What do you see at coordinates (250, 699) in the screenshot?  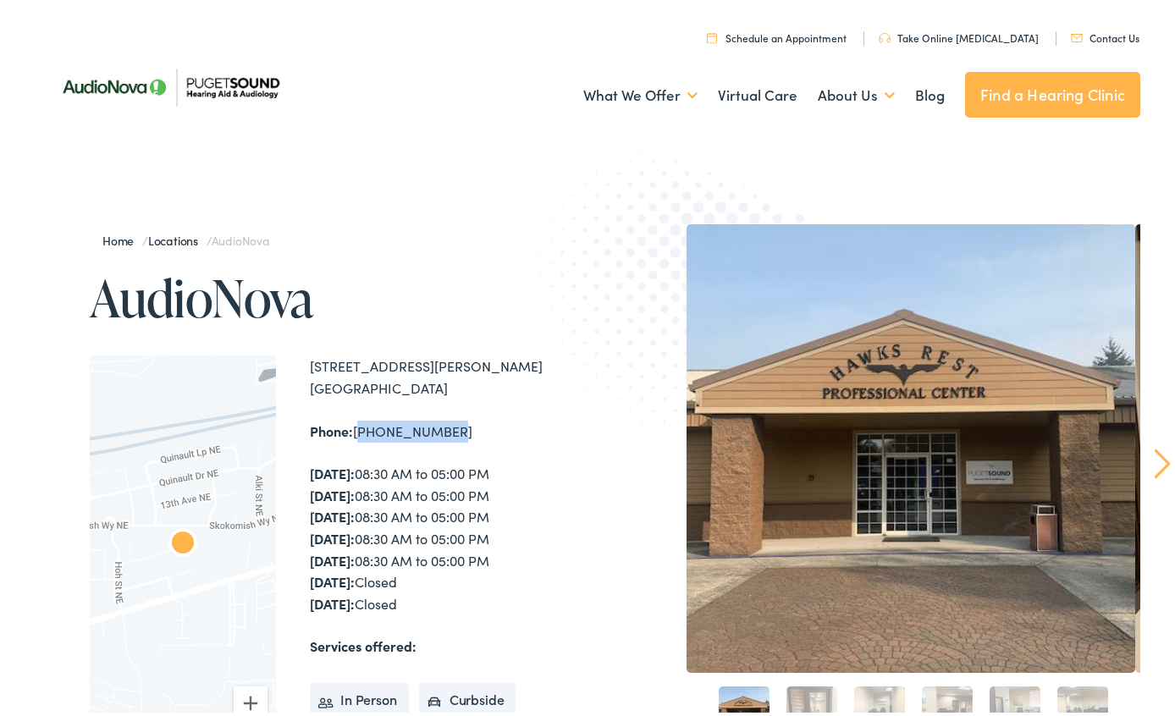 I see `button: Zoom in` at bounding box center [250, 699].